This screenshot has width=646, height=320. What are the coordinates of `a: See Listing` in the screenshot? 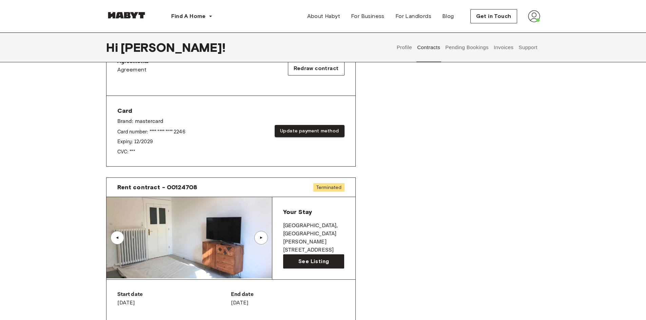 It's located at (314, 262).